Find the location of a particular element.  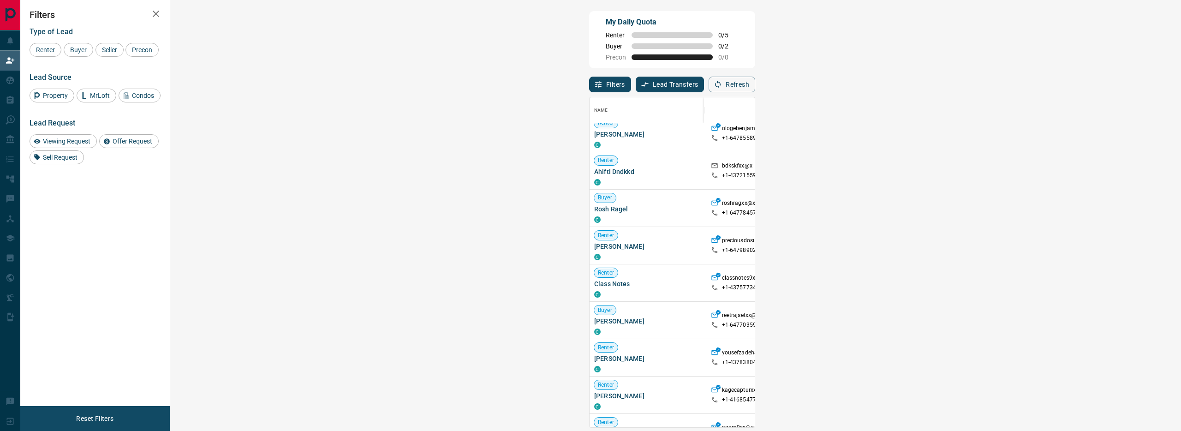

span: Viewing Request is located at coordinates (66, 141).